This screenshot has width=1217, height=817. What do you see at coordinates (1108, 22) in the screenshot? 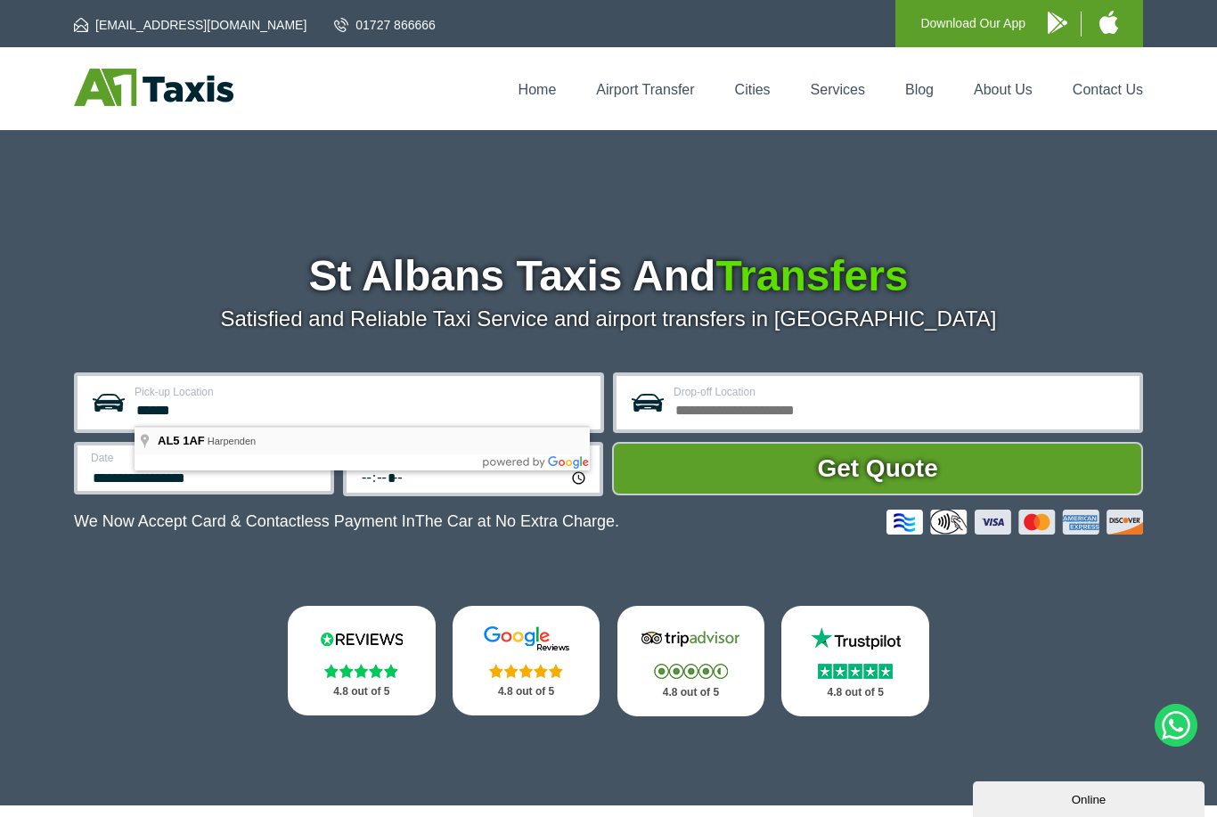
I see `img: A1 Taxis iPhone App` at bounding box center [1108, 22].